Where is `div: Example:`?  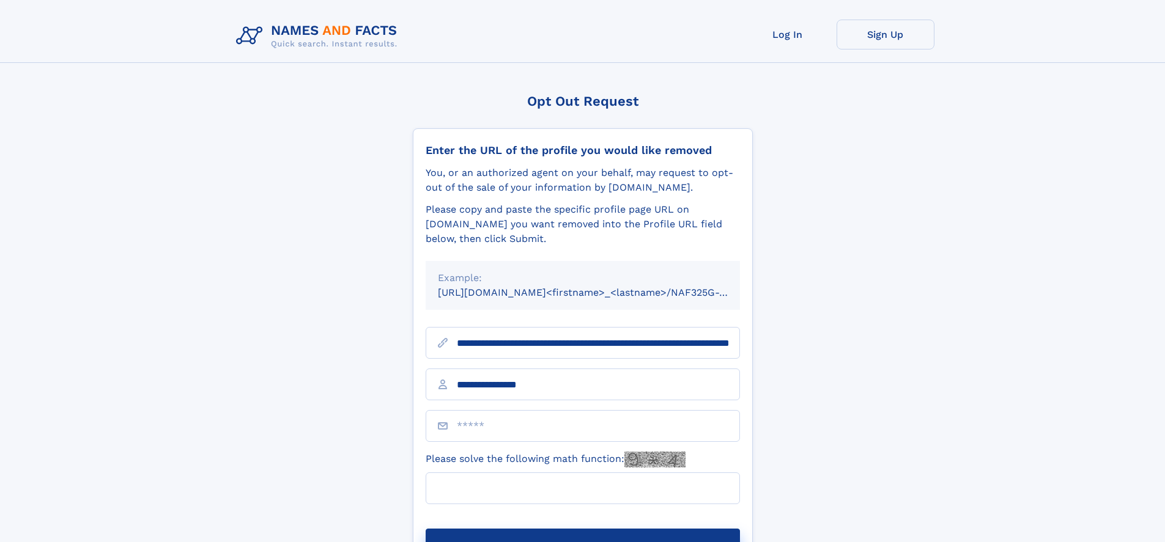 div: Example: is located at coordinates (583, 278).